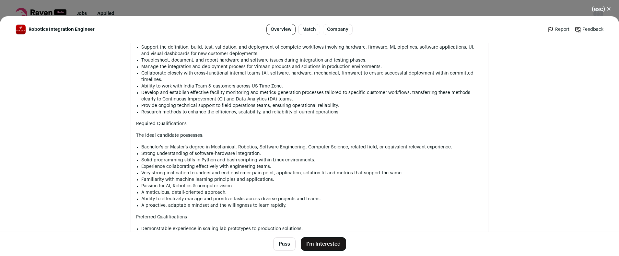 The height and width of the screenshot is (256, 619). Describe the element at coordinates (312, 173) in the screenshot. I see `li: Very strong inclination to understand end customer pain point, application, solution fit and metr...` at that location.